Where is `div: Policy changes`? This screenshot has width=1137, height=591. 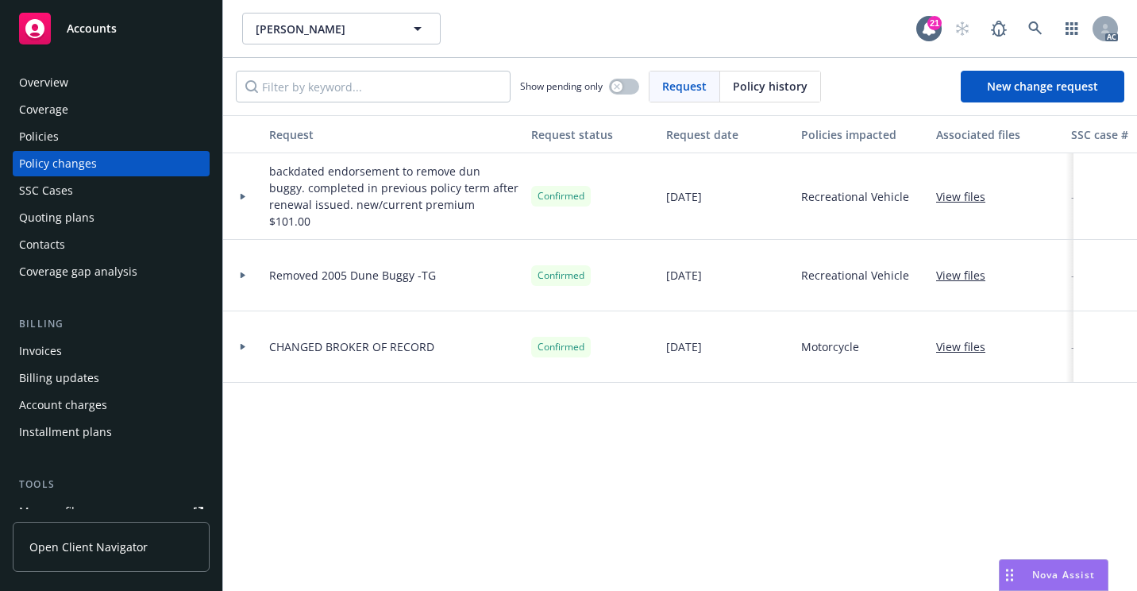 div: Policy changes is located at coordinates (58, 164).